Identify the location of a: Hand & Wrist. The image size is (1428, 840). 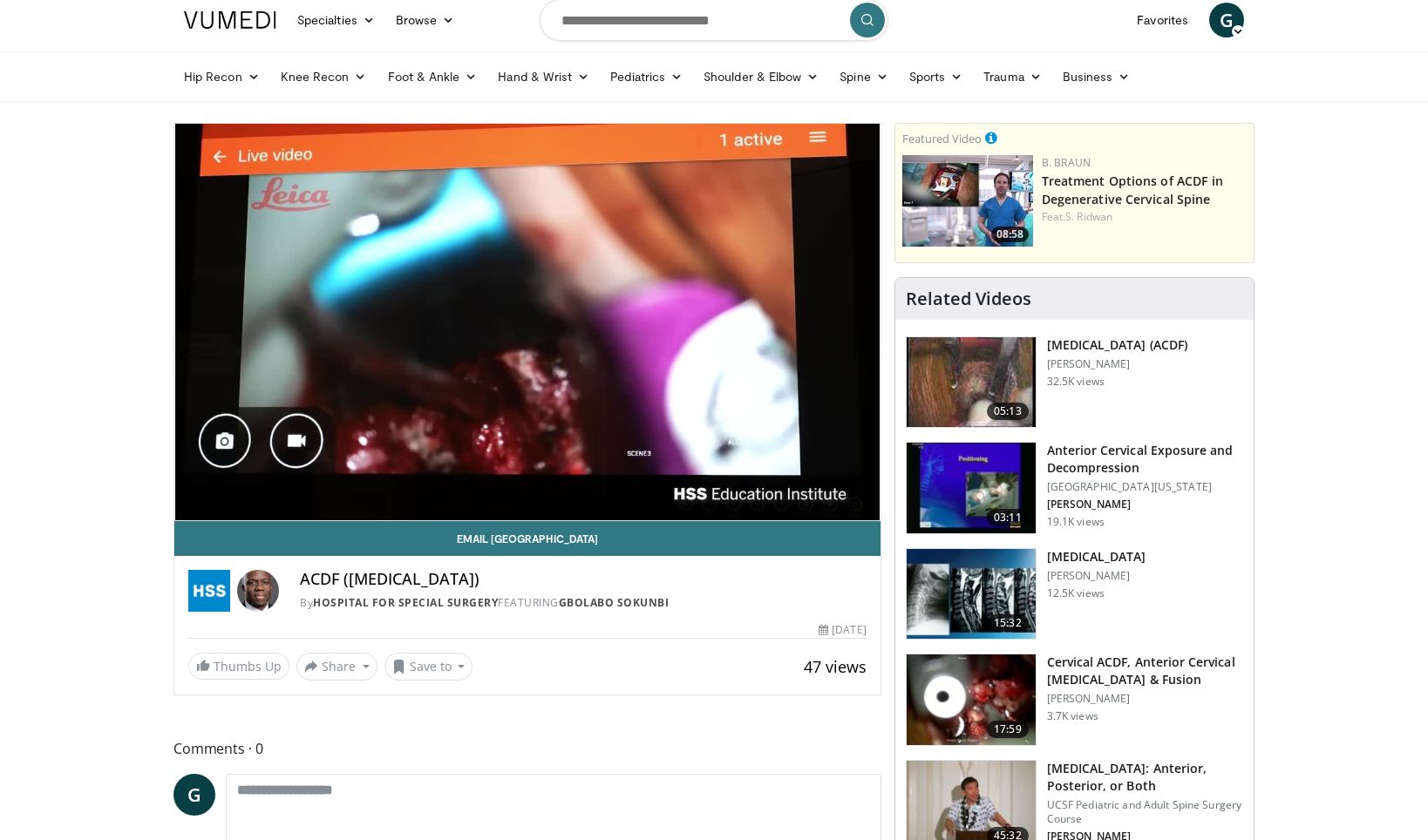
(544, 77).